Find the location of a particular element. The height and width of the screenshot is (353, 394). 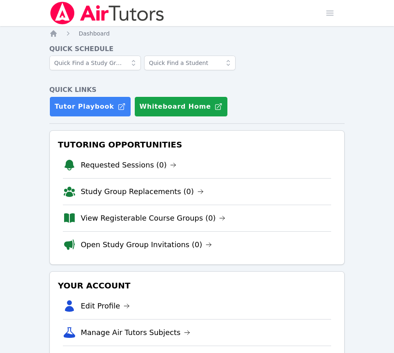

a: Tutor Playbook is located at coordinates (90, 107).